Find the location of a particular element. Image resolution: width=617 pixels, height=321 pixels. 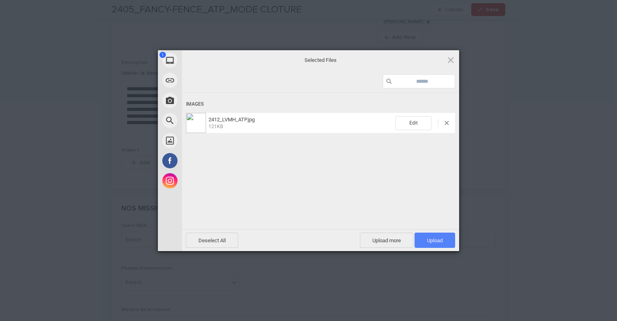

div: Web Search is located at coordinates (206, 120).